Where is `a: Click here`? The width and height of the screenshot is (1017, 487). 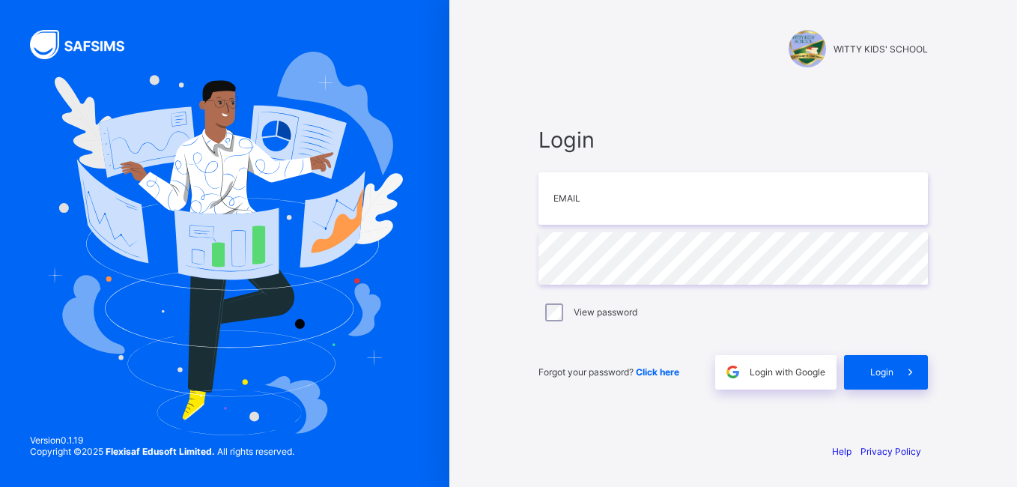 a: Click here is located at coordinates (657, 371).